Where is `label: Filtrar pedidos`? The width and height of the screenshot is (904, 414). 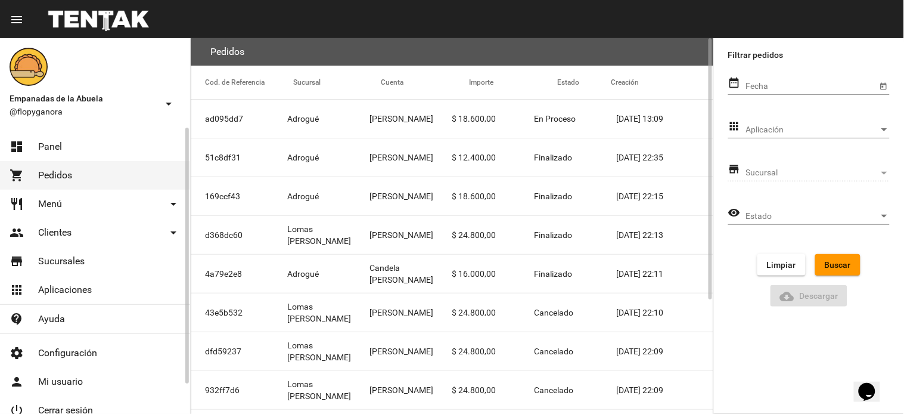 label: Filtrar pedidos is located at coordinates (809, 55).